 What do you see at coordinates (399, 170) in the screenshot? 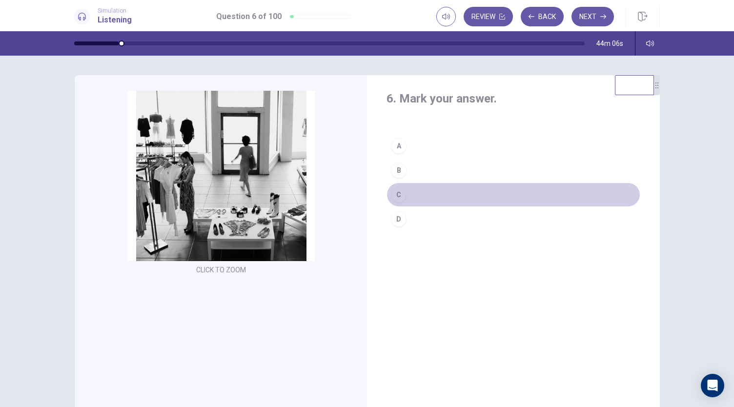
I see `div: B` at bounding box center [399, 170].